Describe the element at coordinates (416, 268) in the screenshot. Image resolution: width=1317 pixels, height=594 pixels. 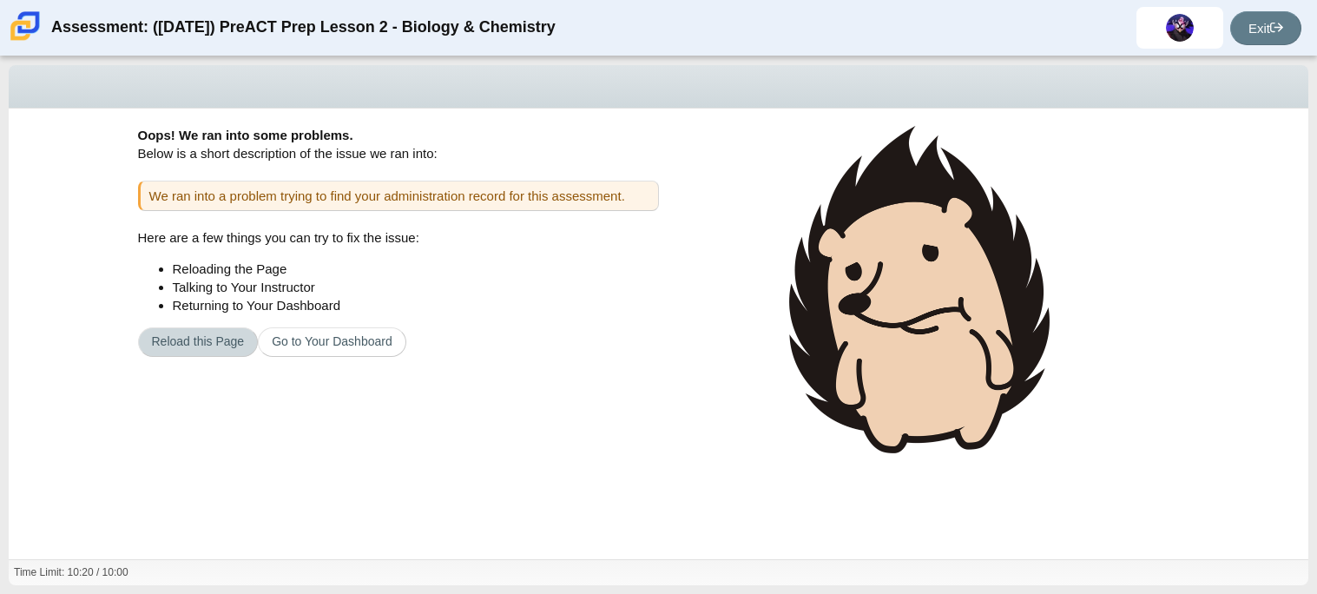
I see `li: Reloading the Page` at that location.